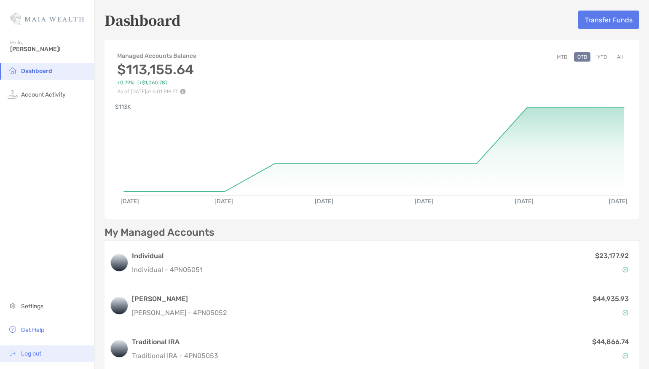 This screenshot has width=649, height=369. I want to click on span: ( +$1,060.78 ), so click(152, 83).